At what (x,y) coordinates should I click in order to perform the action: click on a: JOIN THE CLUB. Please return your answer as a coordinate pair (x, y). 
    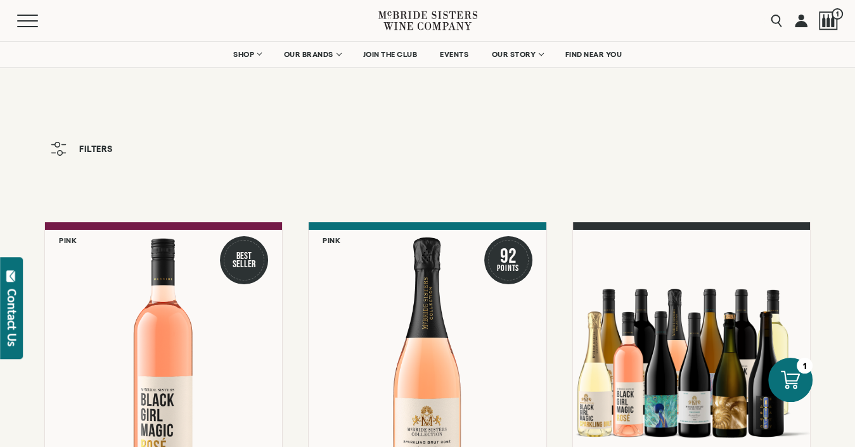
    Looking at the image, I should click on (390, 55).